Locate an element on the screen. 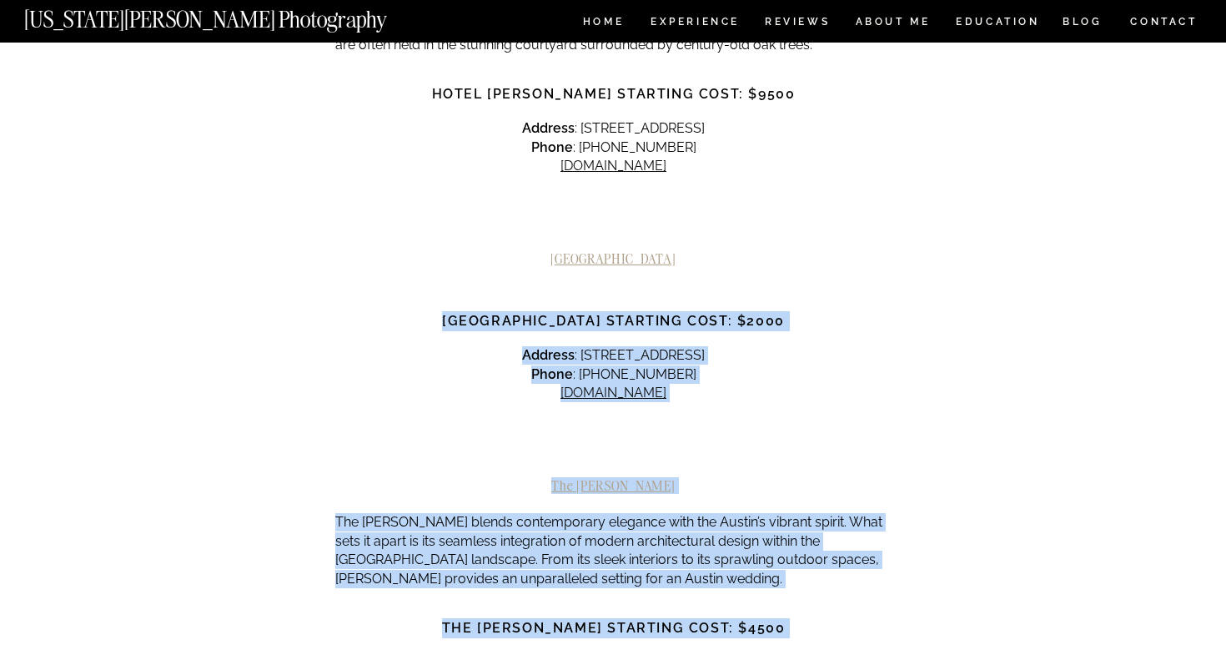 Image resolution: width=1226 pixels, height=645 pixels. a: CONTACT is located at coordinates (1163, 22).